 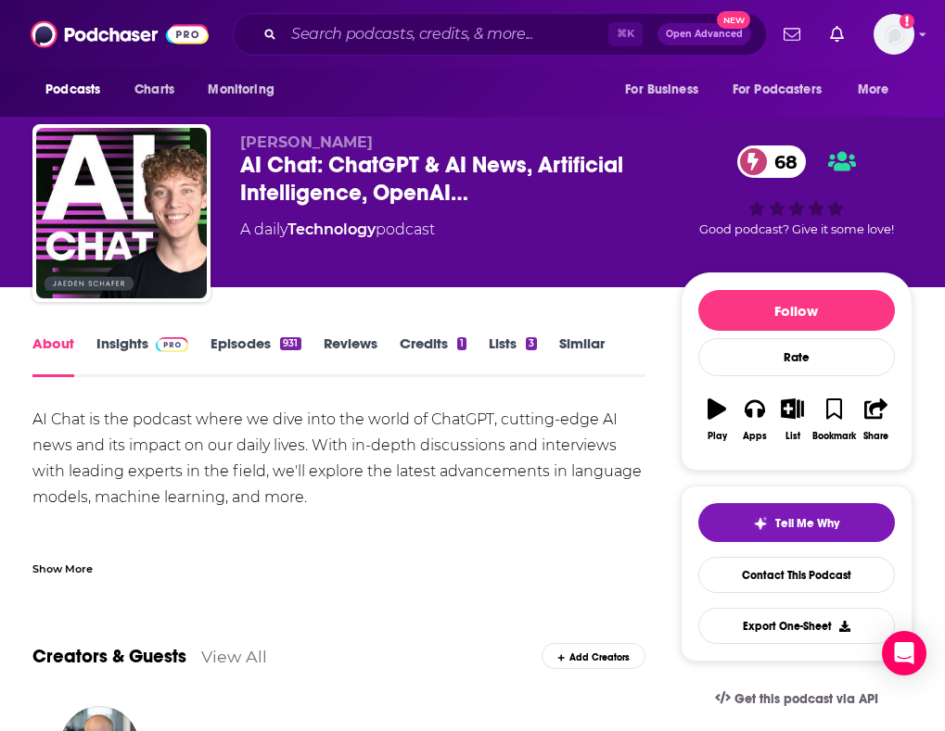 What do you see at coordinates (771, 161) in the screenshot?
I see `a: 68` at bounding box center [771, 161].